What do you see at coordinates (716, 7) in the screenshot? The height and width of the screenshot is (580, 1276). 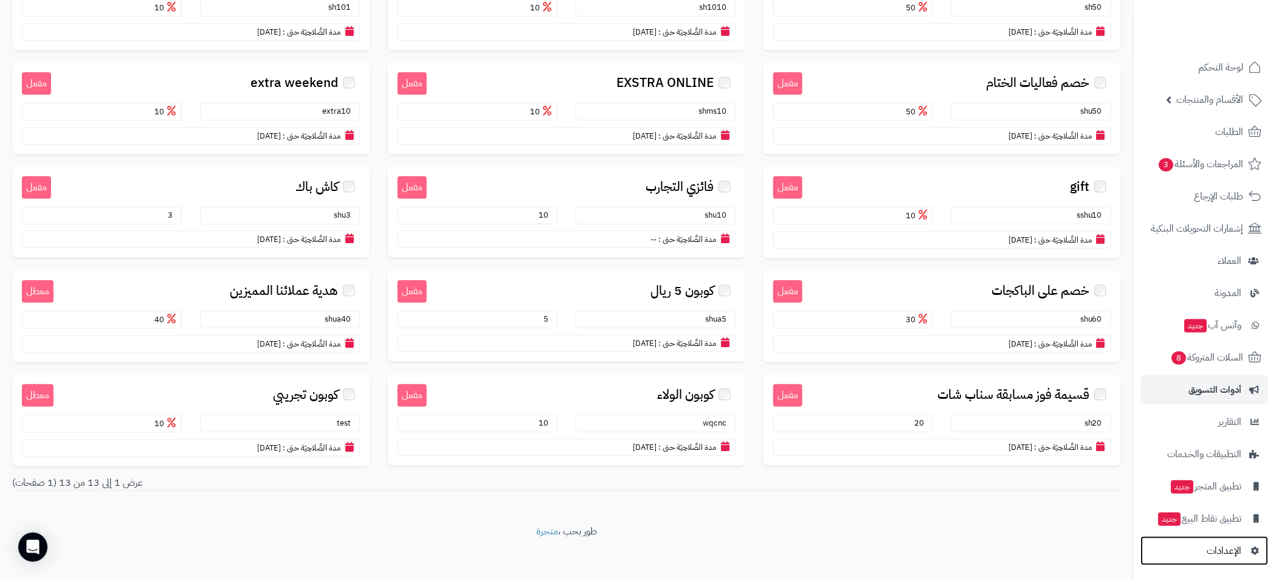 I see `small: sh1010` at bounding box center [716, 7].